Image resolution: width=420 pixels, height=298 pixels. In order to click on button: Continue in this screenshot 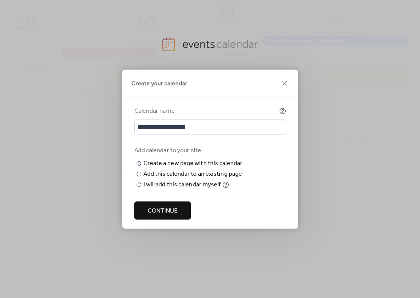, I will do `click(162, 210)`.